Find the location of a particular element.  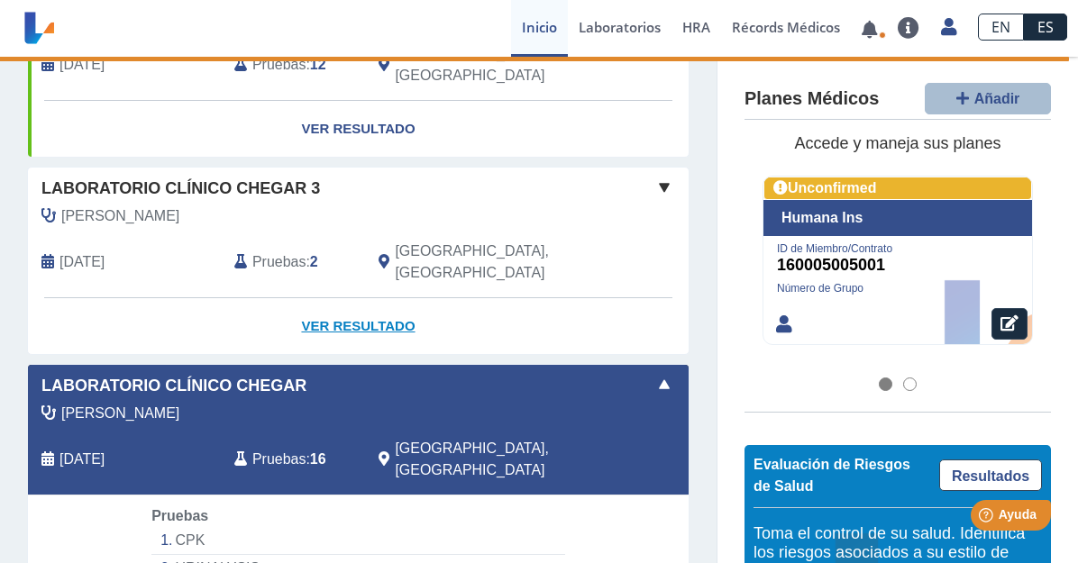

b: 16 is located at coordinates (318, 459).